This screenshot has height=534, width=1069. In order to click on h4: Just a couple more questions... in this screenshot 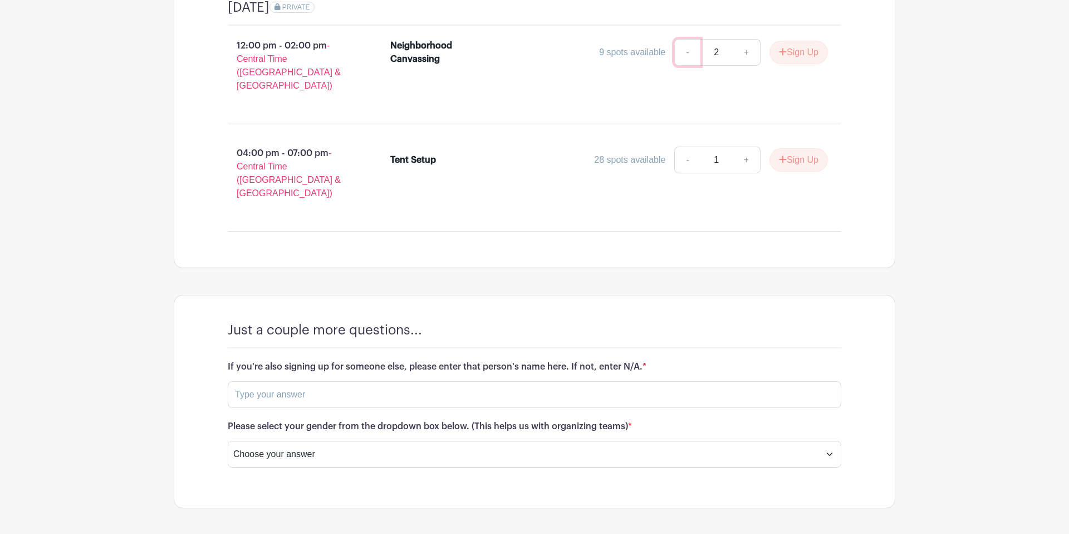, I will do `click(325, 330)`.